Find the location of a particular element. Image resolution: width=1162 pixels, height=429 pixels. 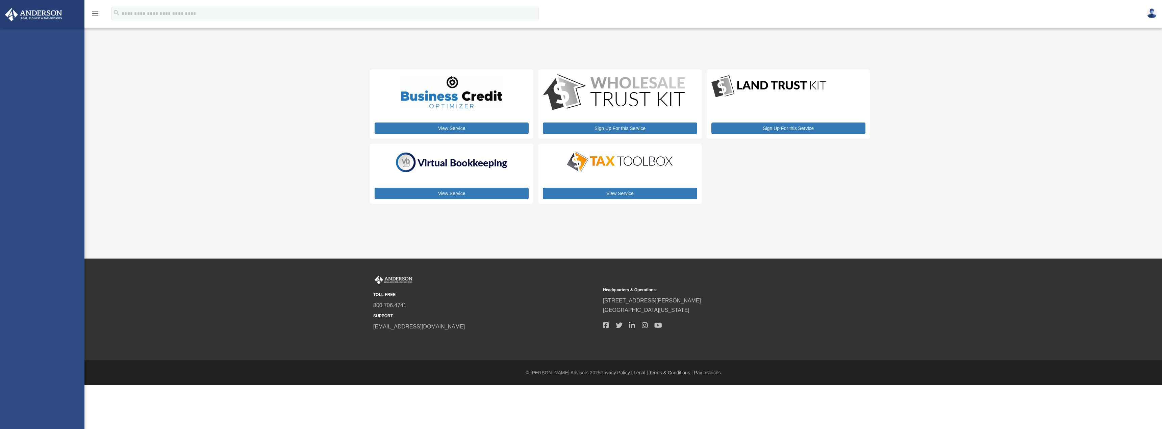

i: menu is located at coordinates (95, 14).